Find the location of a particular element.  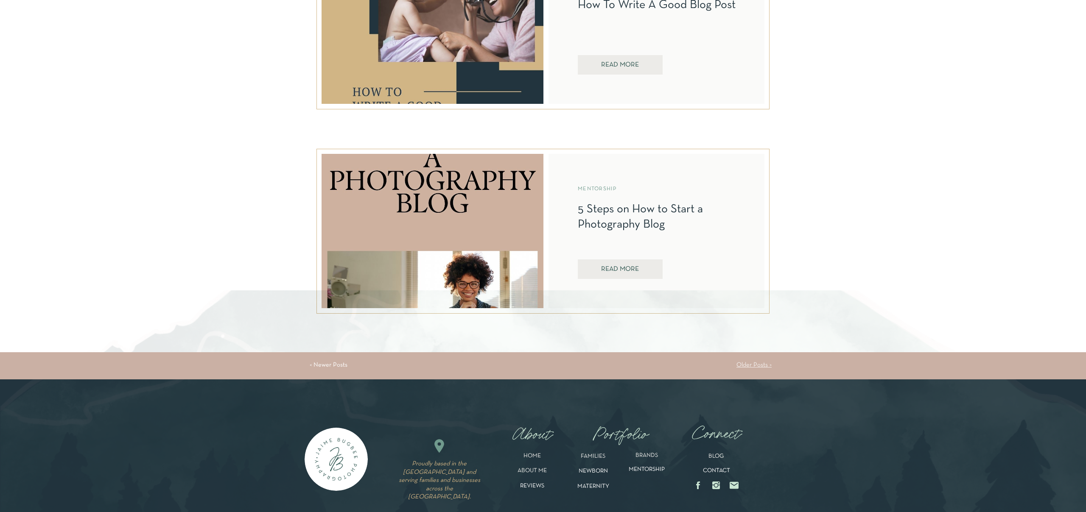

p: BRANDS is located at coordinates (646, 459).